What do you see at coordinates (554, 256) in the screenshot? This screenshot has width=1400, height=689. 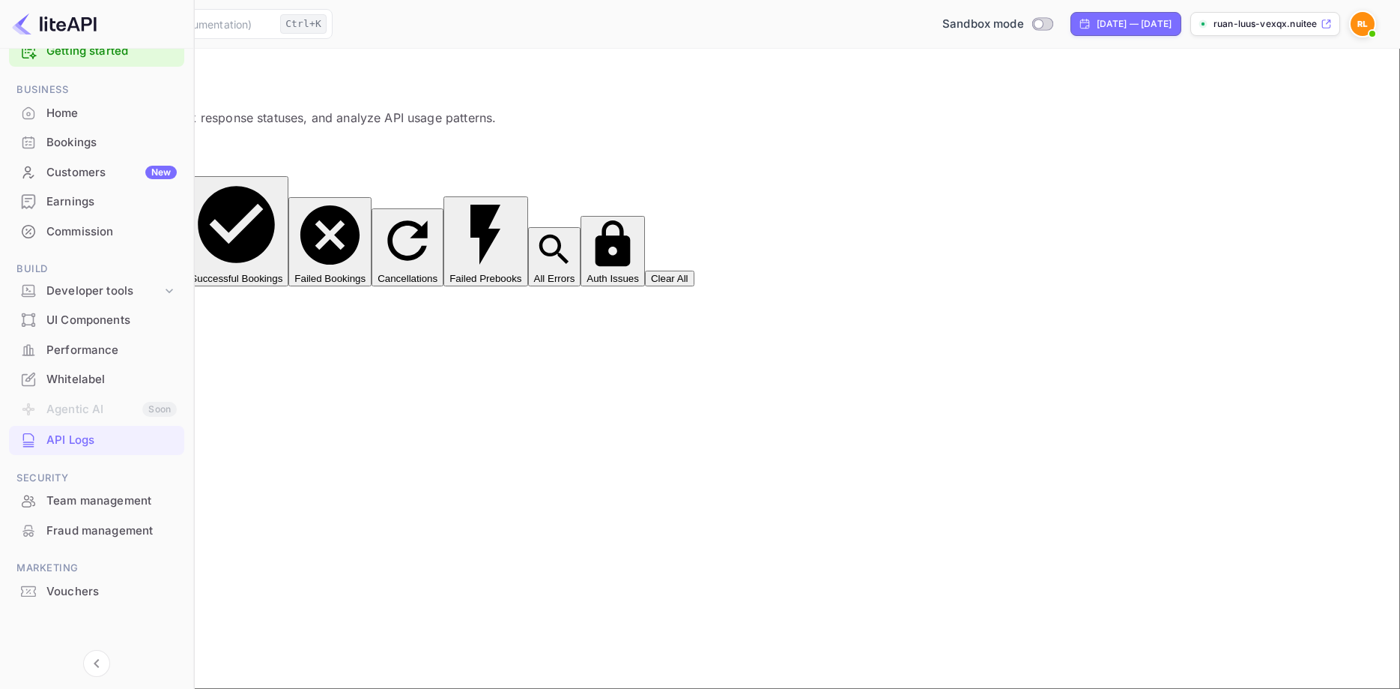 I see `button: All Errors` at bounding box center [554, 256].